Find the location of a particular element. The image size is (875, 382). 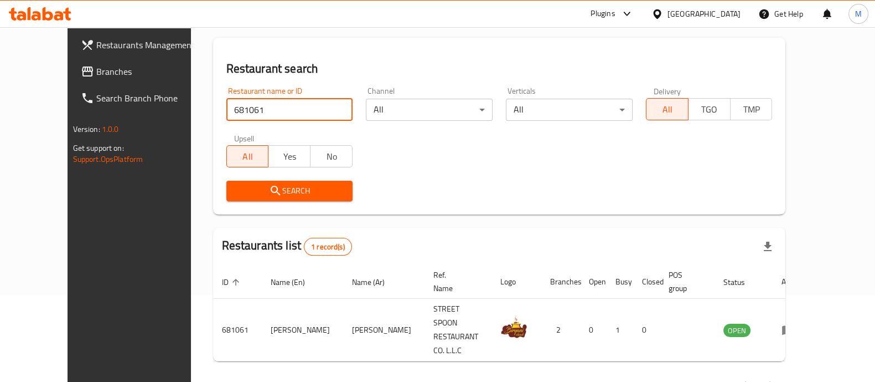

label: Delivery is located at coordinates (668, 91).